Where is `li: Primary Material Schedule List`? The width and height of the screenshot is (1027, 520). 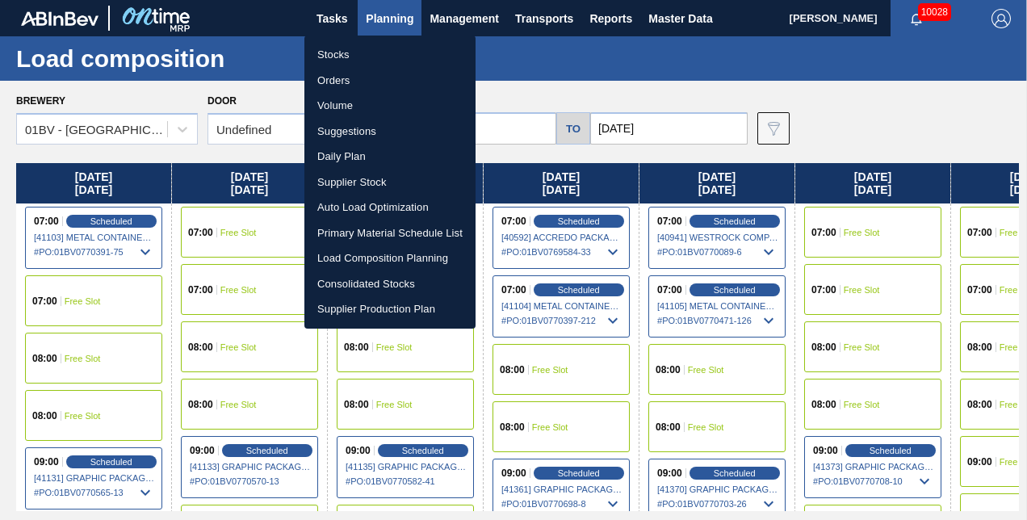 li: Primary Material Schedule List is located at coordinates (390, 233).